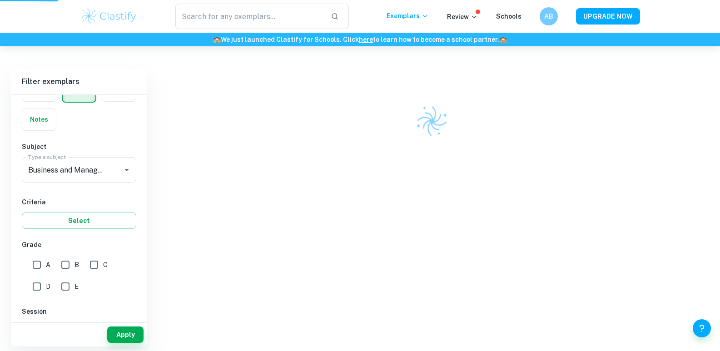 The height and width of the screenshot is (351, 720). What do you see at coordinates (127, 170) in the screenshot?
I see `button: Open` at bounding box center [127, 170].